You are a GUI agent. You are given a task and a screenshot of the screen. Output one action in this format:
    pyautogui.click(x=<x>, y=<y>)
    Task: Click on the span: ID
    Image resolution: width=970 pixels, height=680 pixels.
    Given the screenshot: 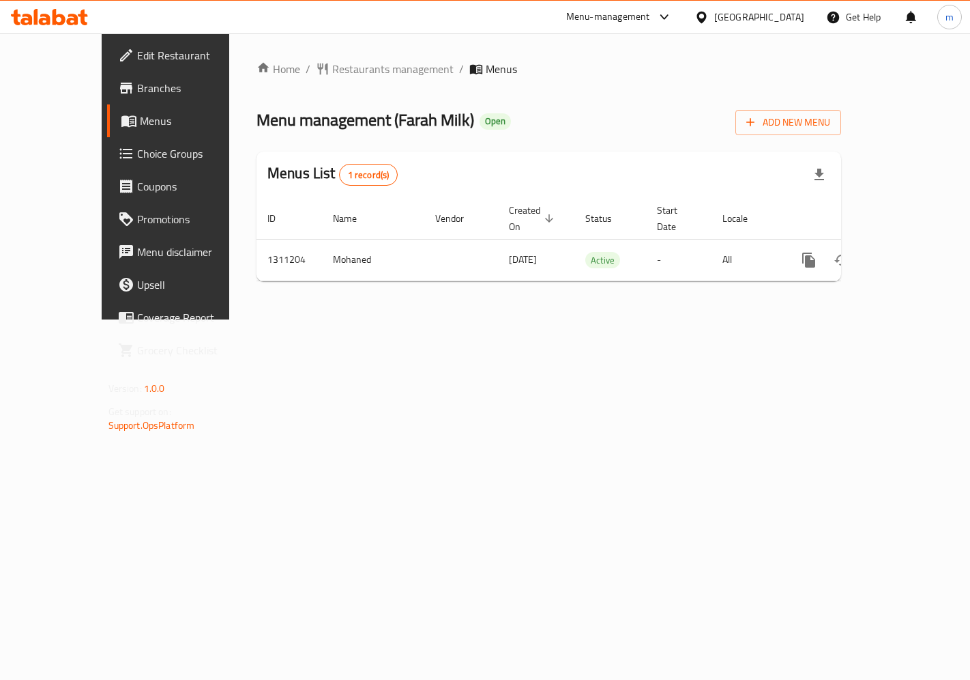 What is the action you would take?
    pyautogui.click(x=280, y=218)
    